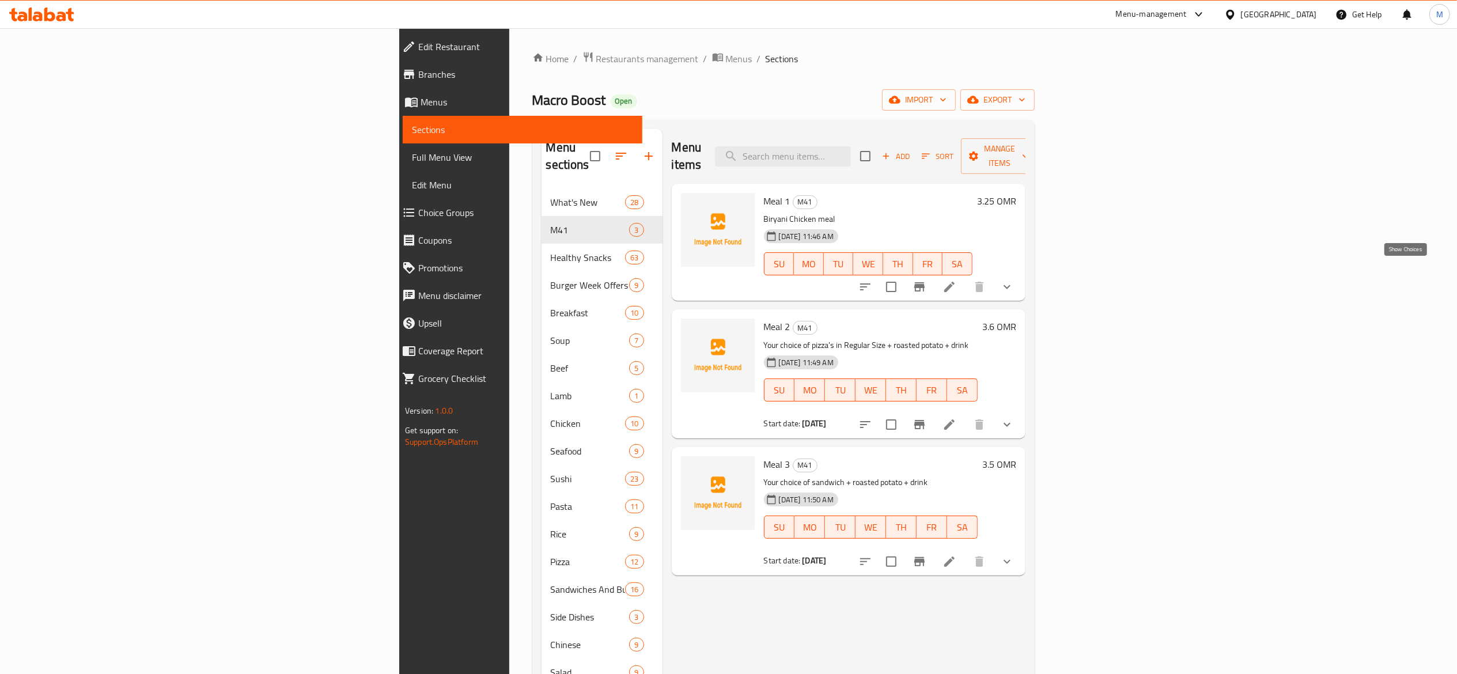 This screenshot has height=674, width=1457. I want to click on a: Full Menu View, so click(522, 157).